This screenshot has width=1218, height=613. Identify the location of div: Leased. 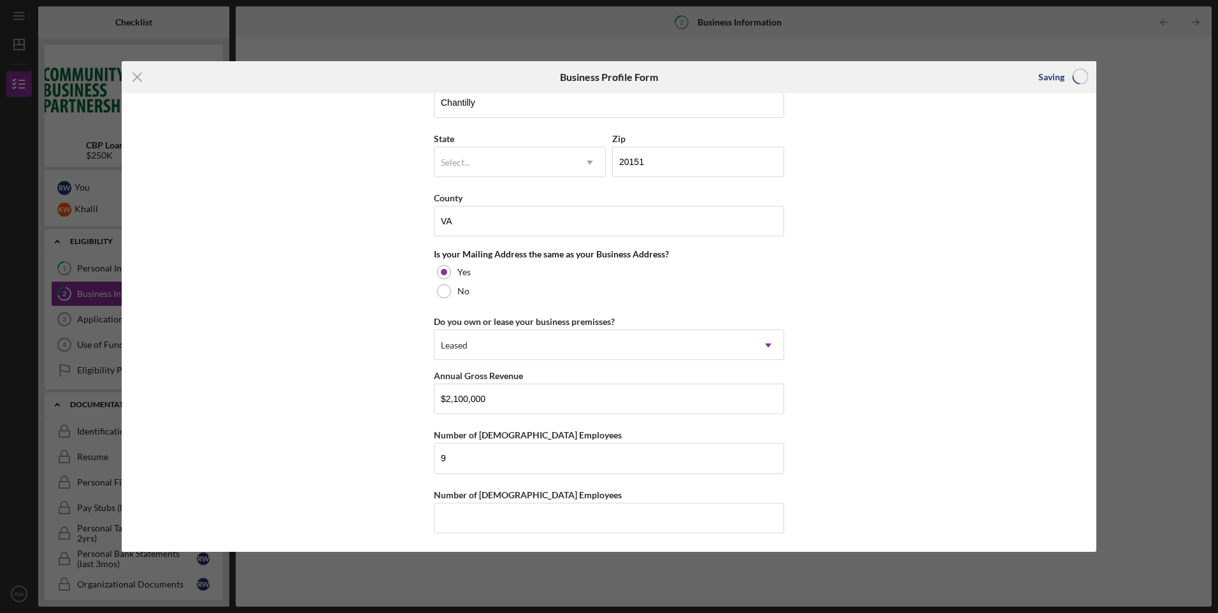
(454, 345).